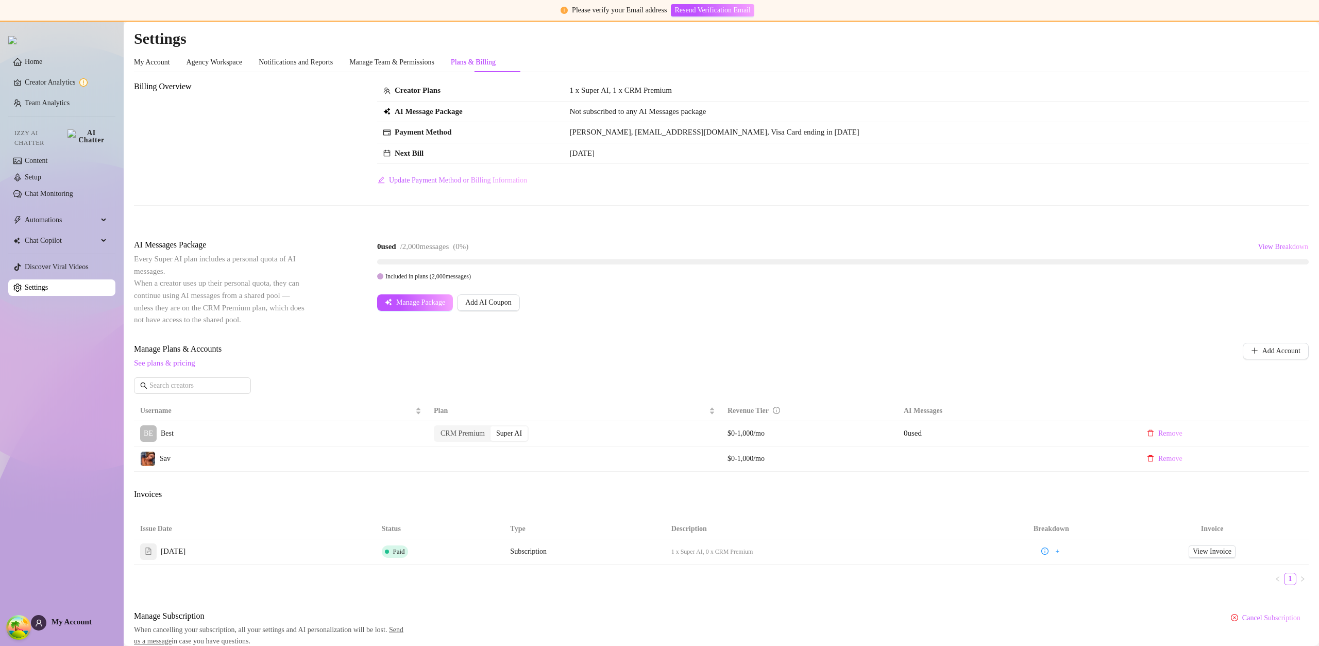 The image size is (1319, 646). What do you see at coordinates (428, 276) in the screenshot?
I see `span: Included in plans ( 2,000 messages)` at bounding box center [428, 276].